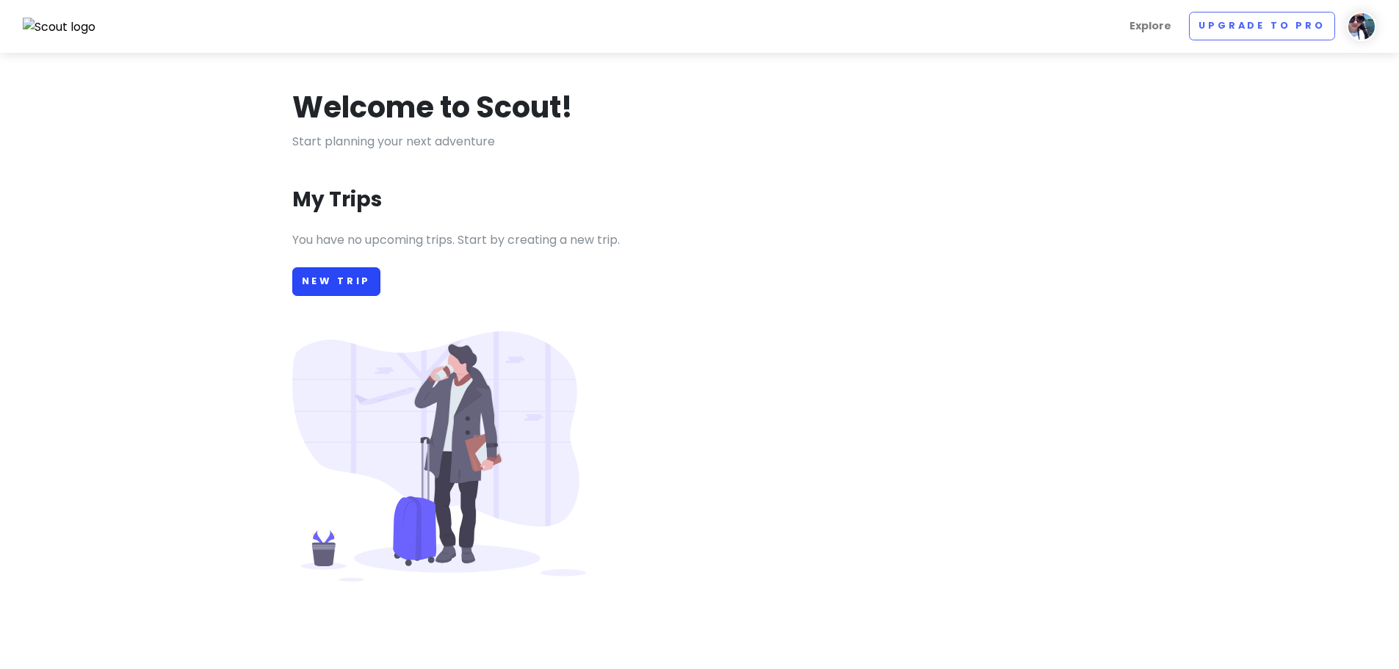 The height and width of the screenshot is (669, 1399). What do you see at coordinates (700, 142) in the screenshot?
I see `p: Start planning your next adventure` at bounding box center [700, 142].